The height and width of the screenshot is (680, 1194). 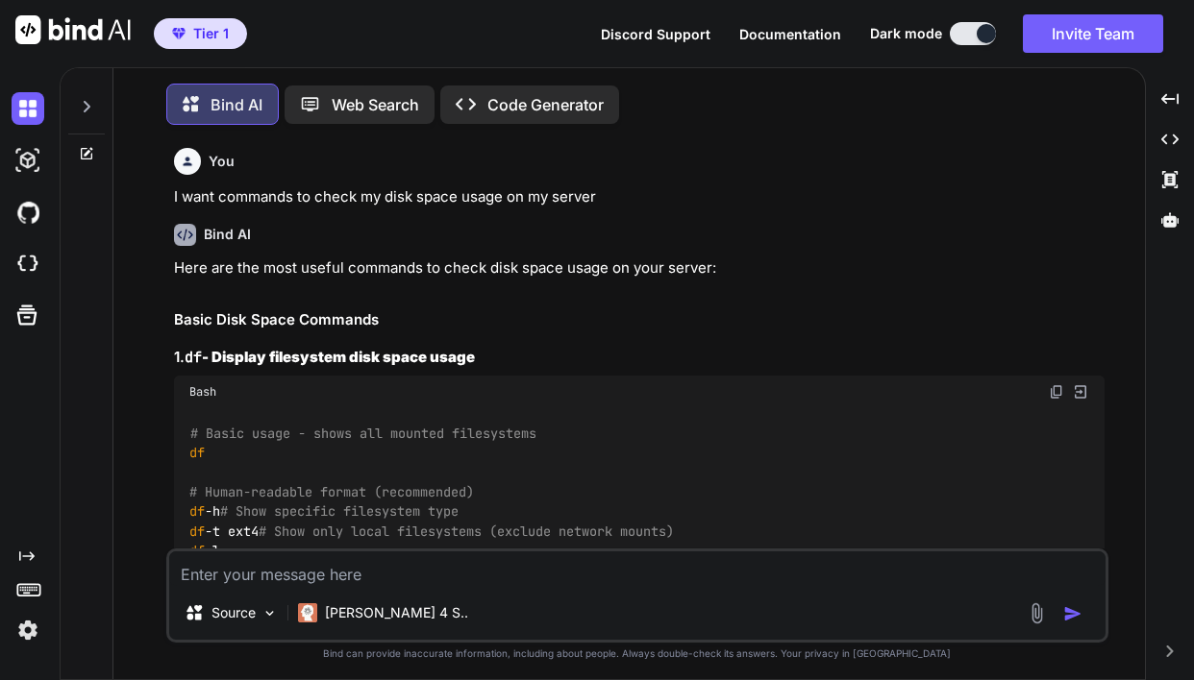 What do you see at coordinates (905, 34) in the screenshot?
I see `span: Dark mode` at bounding box center [905, 34].